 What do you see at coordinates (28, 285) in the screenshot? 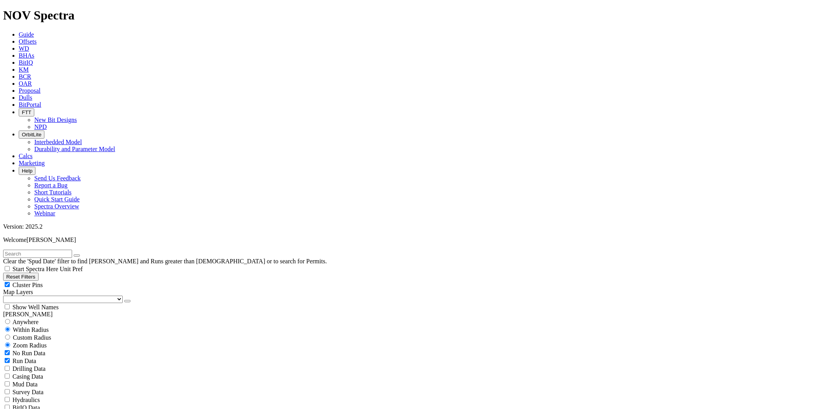
I see `span: Cluster Pins` at bounding box center [28, 285].